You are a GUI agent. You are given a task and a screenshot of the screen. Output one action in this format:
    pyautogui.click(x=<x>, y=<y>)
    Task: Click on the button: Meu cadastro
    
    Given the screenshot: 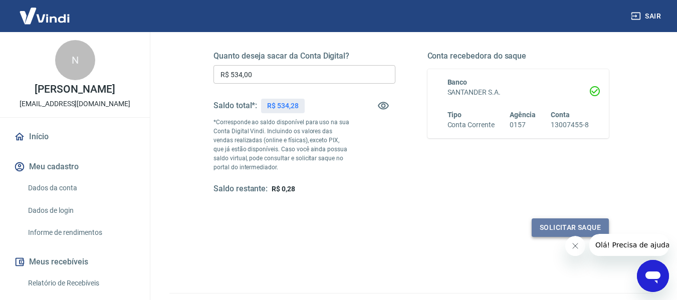 What is the action you would take?
    pyautogui.click(x=75, y=167)
    